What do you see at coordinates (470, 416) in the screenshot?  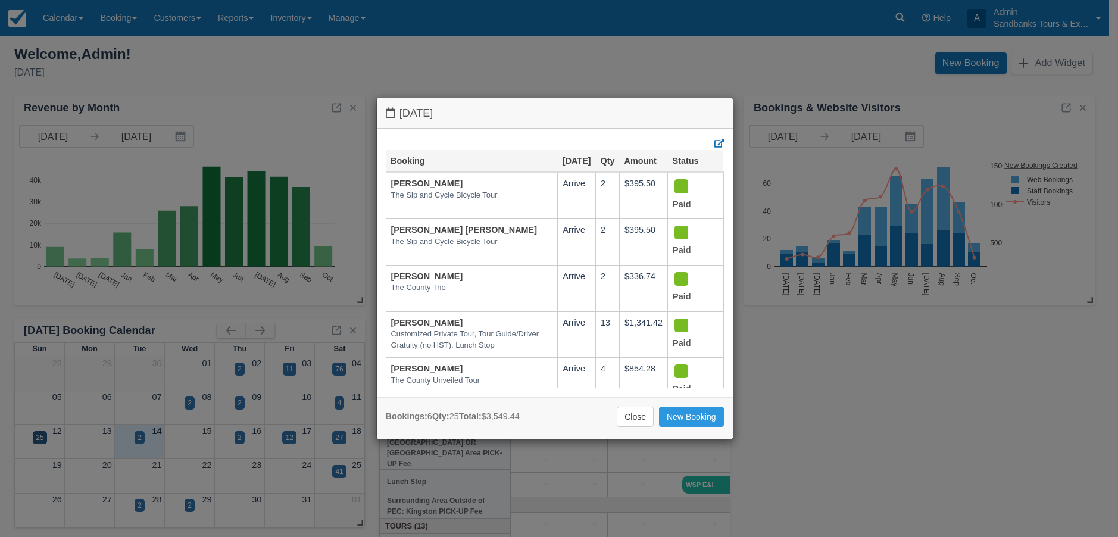 I see `strong: Total:` at bounding box center [470, 416].